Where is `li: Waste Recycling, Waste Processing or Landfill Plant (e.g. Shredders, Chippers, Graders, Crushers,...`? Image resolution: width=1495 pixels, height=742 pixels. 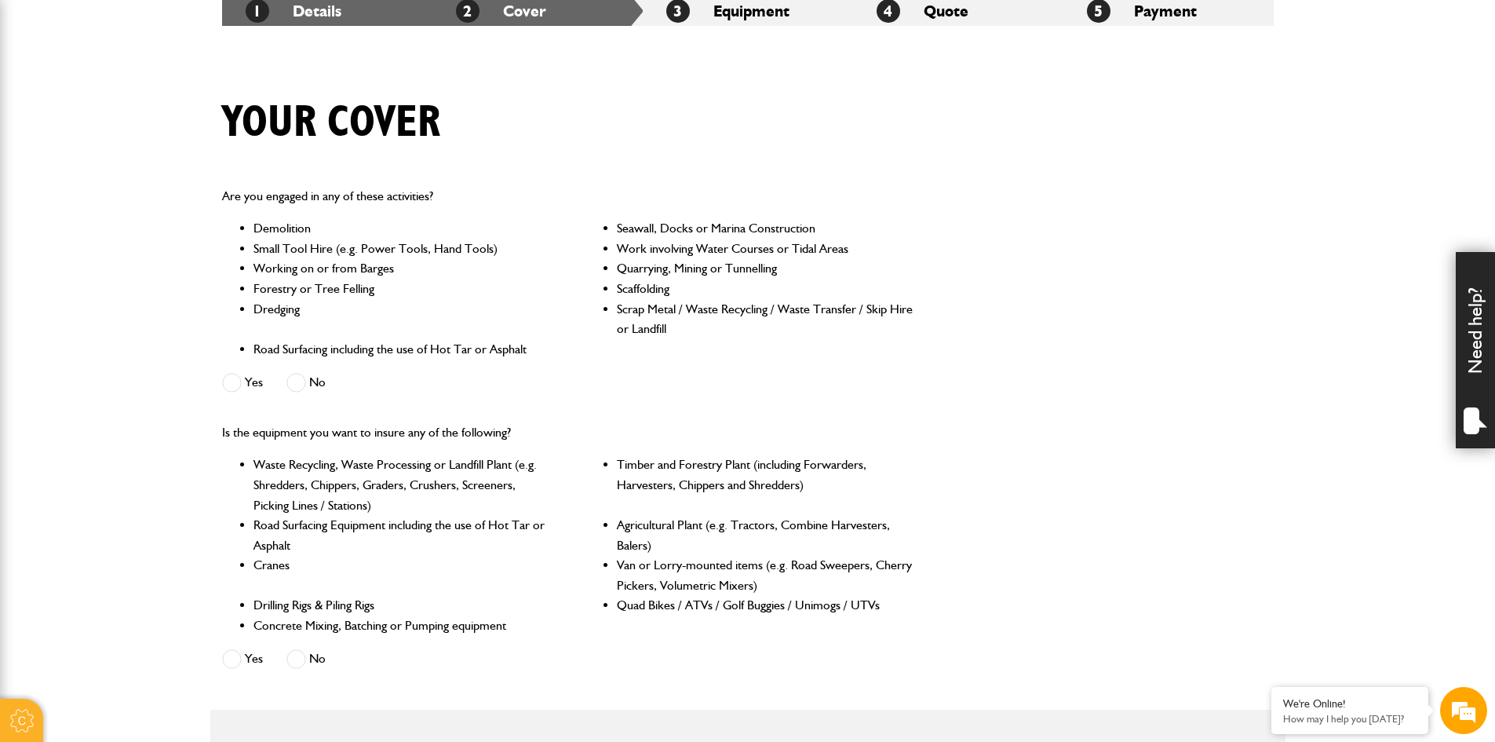
li: Waste Recycling, Waste Processing or Landfill Plant (e.g. Shredders, Chippers, Graders, Crushers,... is located at coordinates (402, 484).